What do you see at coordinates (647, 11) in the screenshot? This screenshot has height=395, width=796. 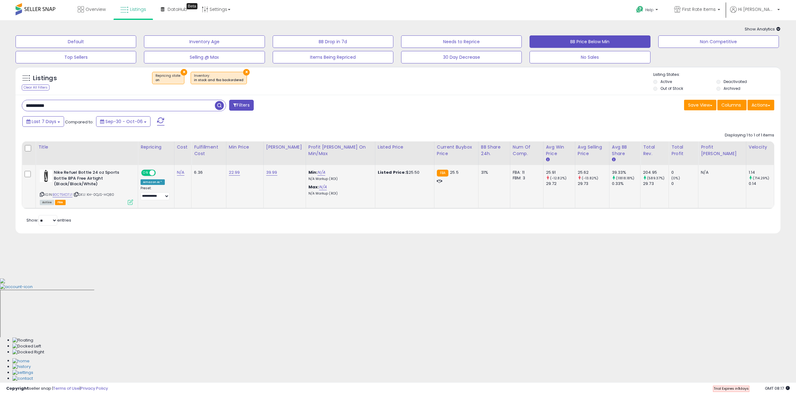 I see `a: Help` at bounding box center [647, 11].